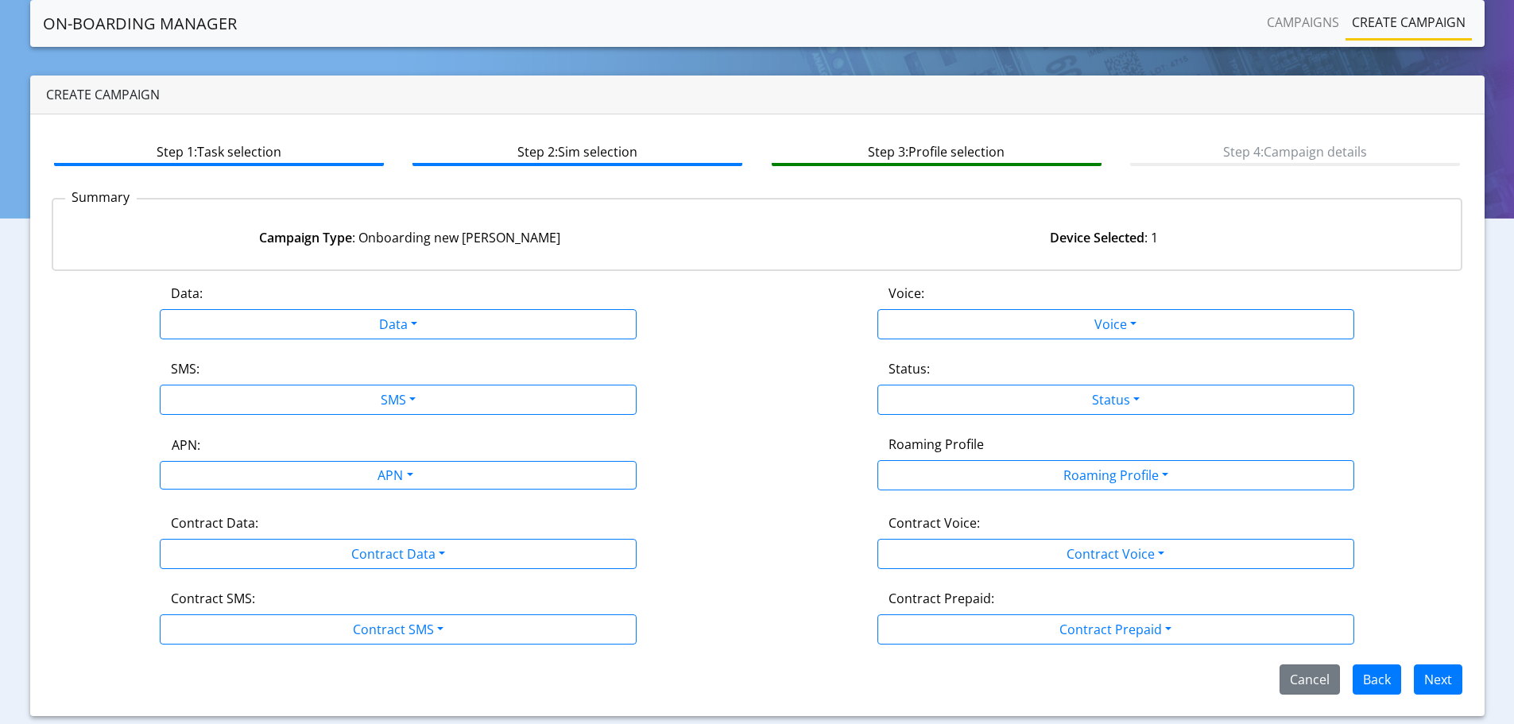 The height and width of the screenshot is (724, 1514). What do you see at coordinates (398, 554) in the screenshot?
I see `button: Contract Data` at bounding box center [398, 554].